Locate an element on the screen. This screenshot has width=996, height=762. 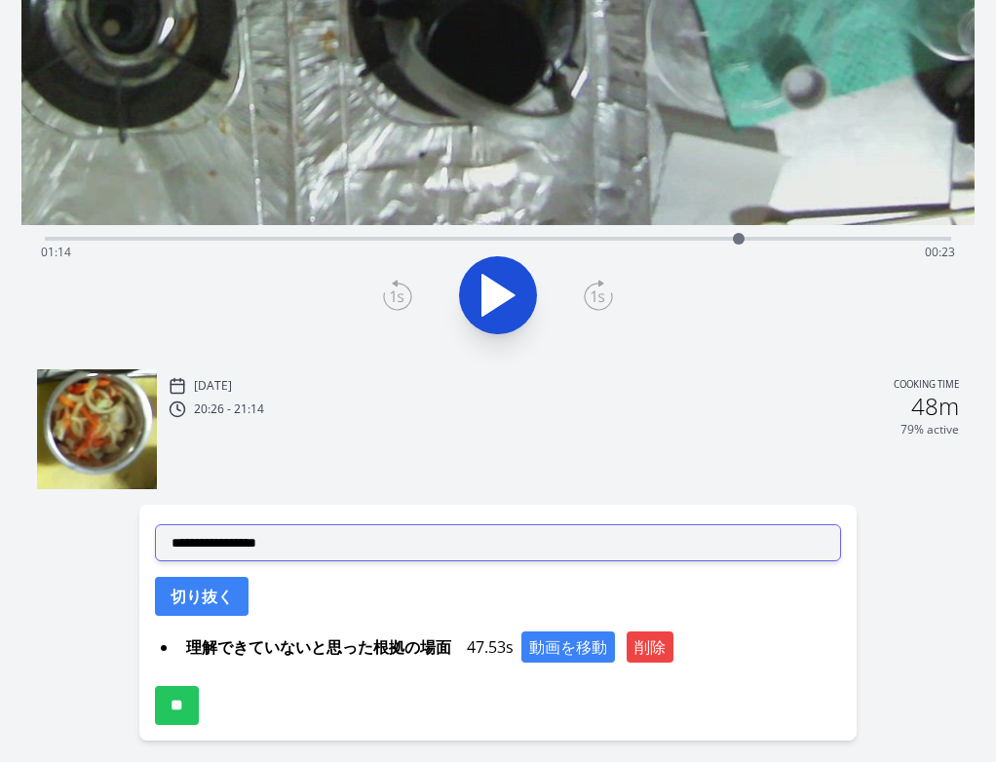
img: 251007112710_thumb.jpeg is located at coordinates (96, 429).